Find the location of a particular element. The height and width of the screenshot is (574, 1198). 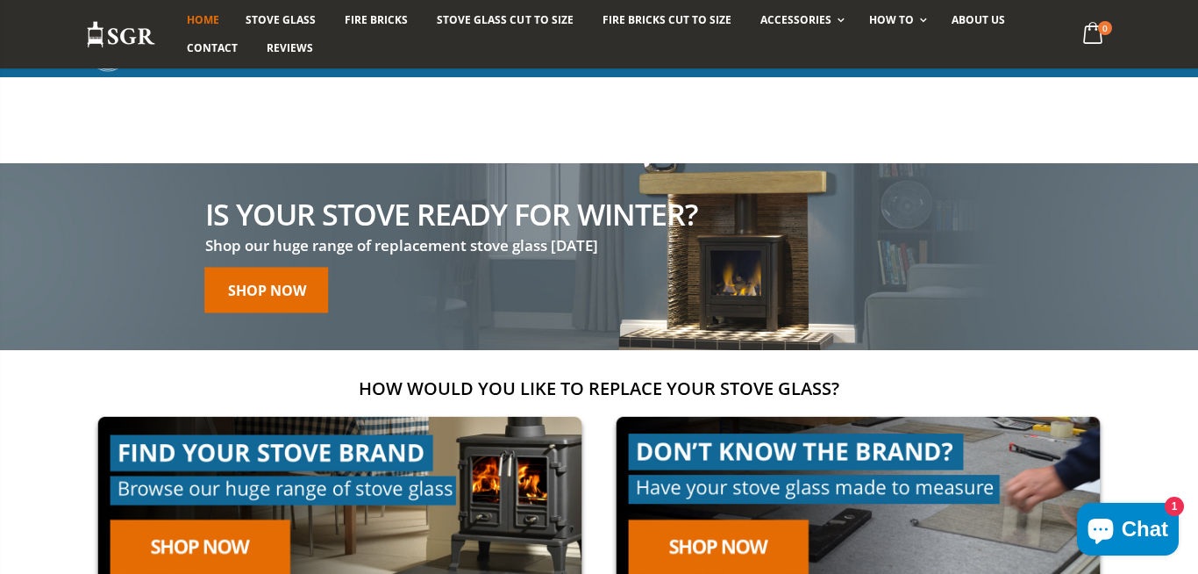

span: How To is located at coordinates (891, 19).